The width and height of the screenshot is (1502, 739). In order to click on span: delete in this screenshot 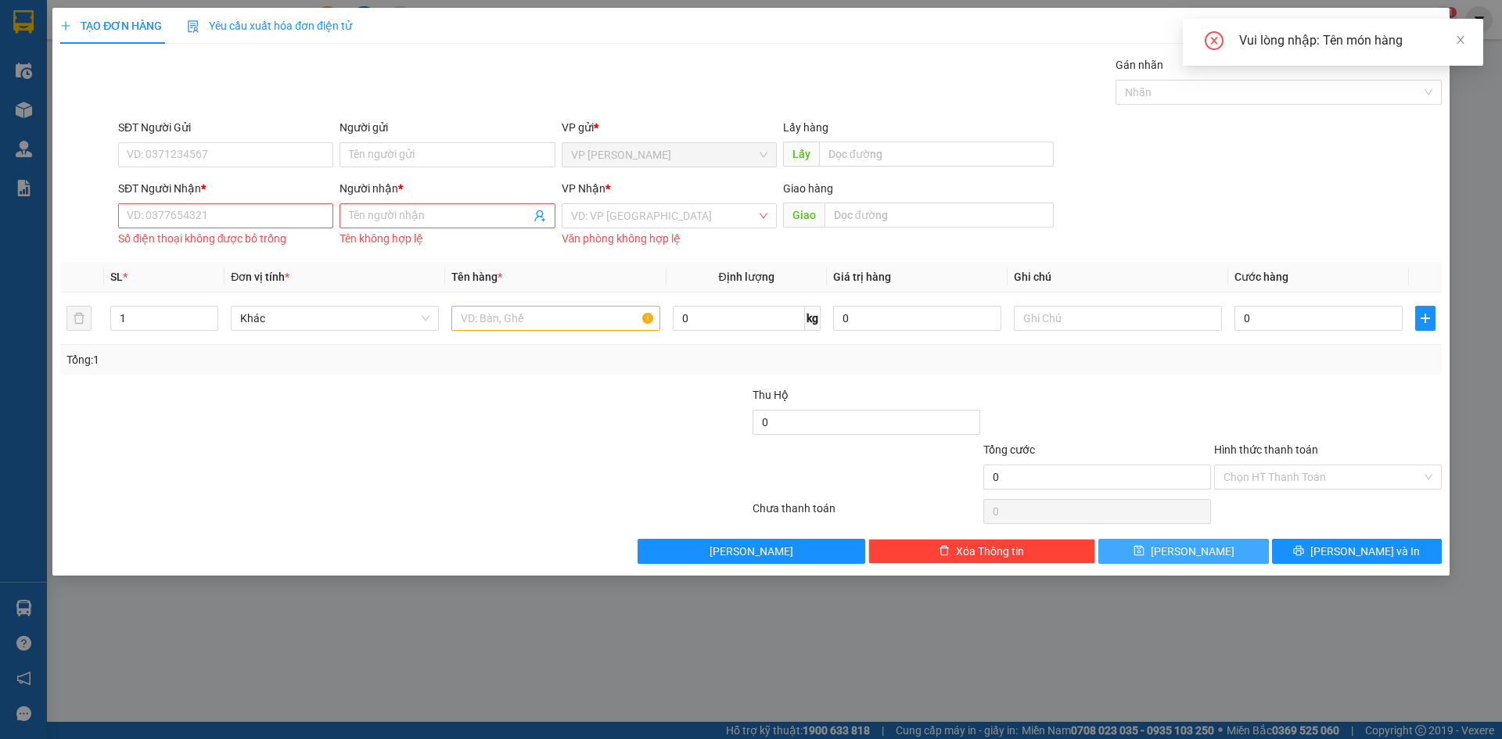, I will do `click(944, 551)`.